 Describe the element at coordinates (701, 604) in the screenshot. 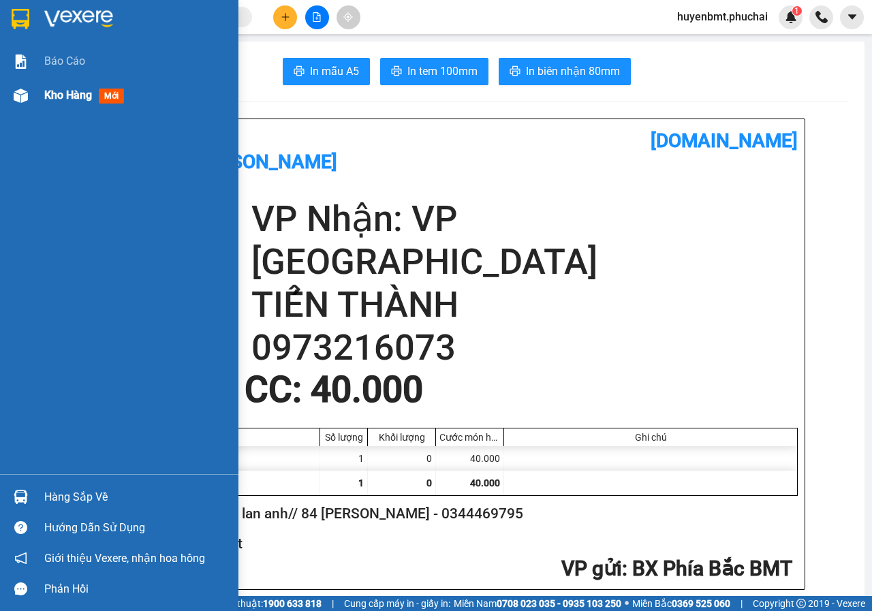

I see `strong: 0369 525 060` at that location.